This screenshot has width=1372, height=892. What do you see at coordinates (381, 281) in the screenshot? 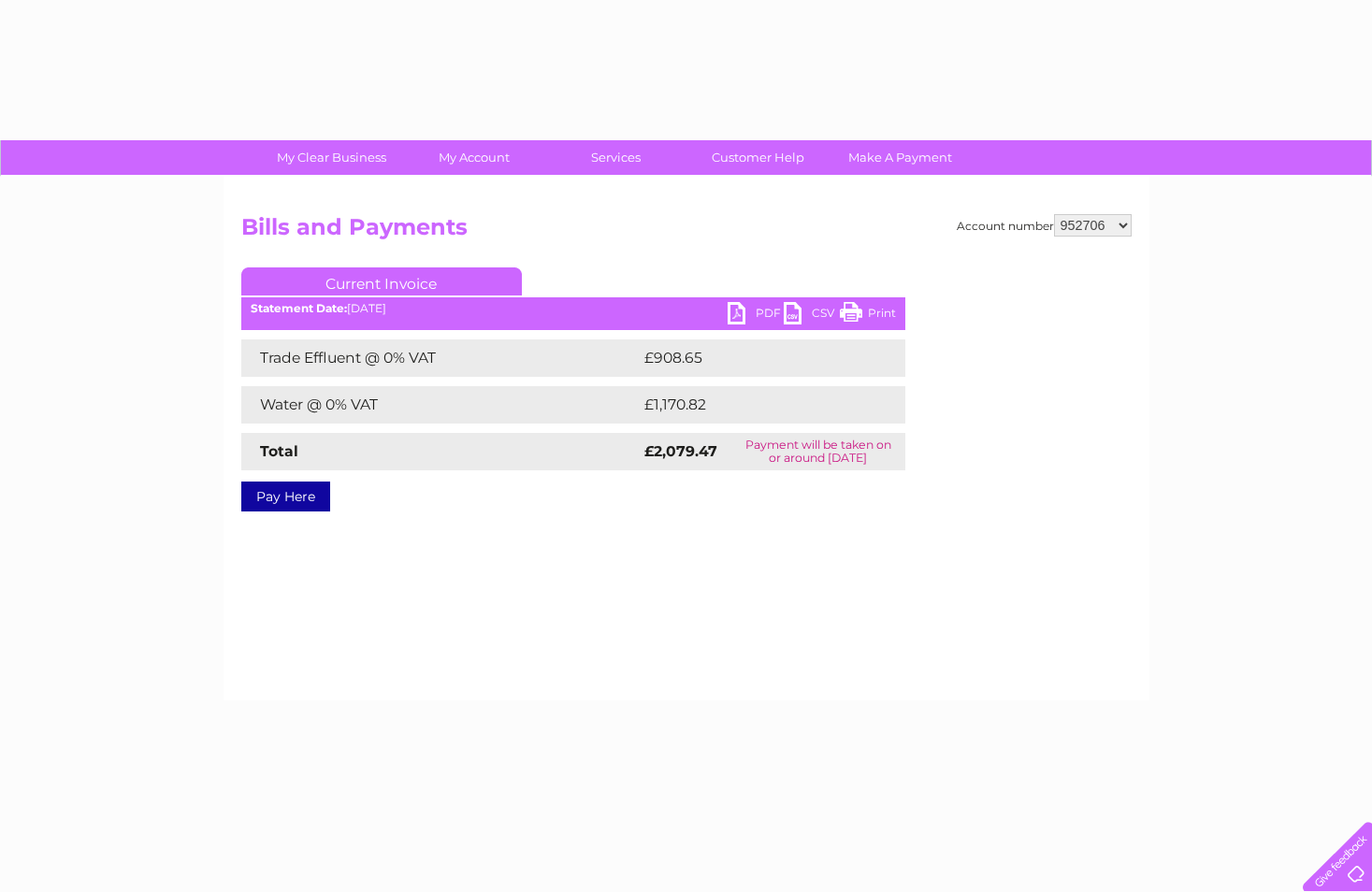
I see `a: Current Invoice` at bounding box center [381, 281].